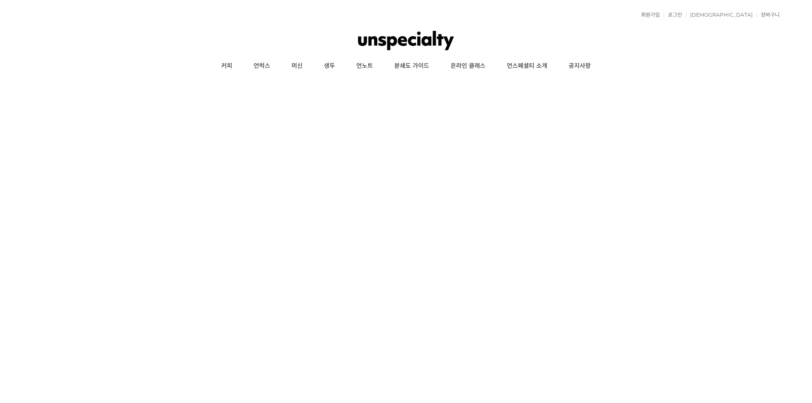  What do you see at coordinates (673, 15) in the screenshot?
I see `a: 로그인` at bounding box center [673, 15].